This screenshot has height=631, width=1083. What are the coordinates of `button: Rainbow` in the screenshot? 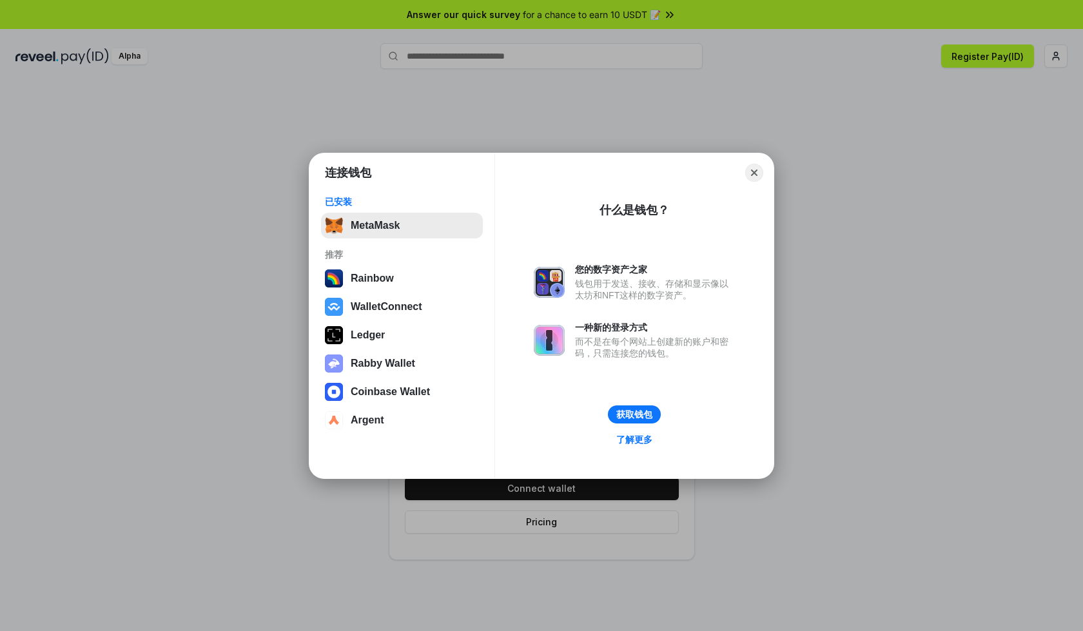 It's located at (402, 279).